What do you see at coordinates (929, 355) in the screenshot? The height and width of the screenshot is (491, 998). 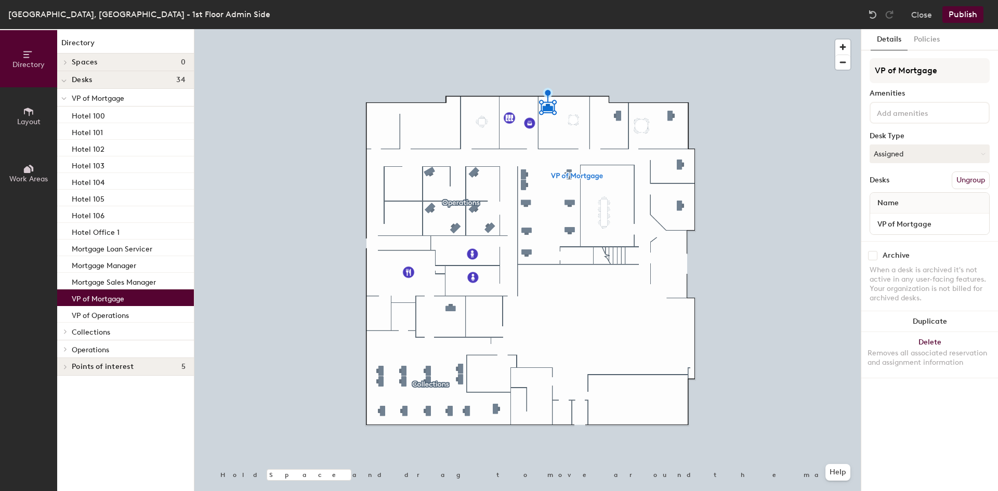 I see `button: DeleteRemoves all associated reservation and assignment information` at bounding box center [929, 355].